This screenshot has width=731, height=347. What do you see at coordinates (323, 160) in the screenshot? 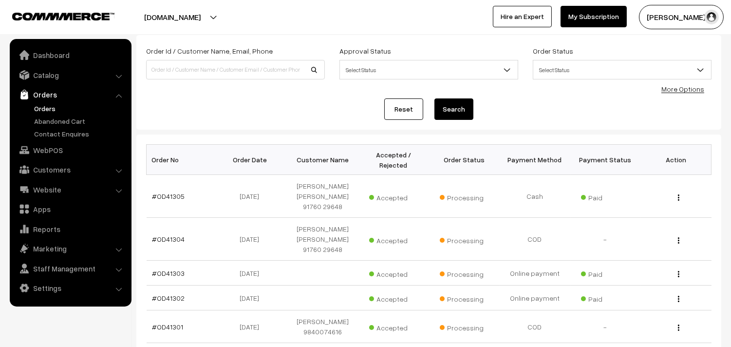
I see `th: Customer Name` at bounding box center [323, 160].